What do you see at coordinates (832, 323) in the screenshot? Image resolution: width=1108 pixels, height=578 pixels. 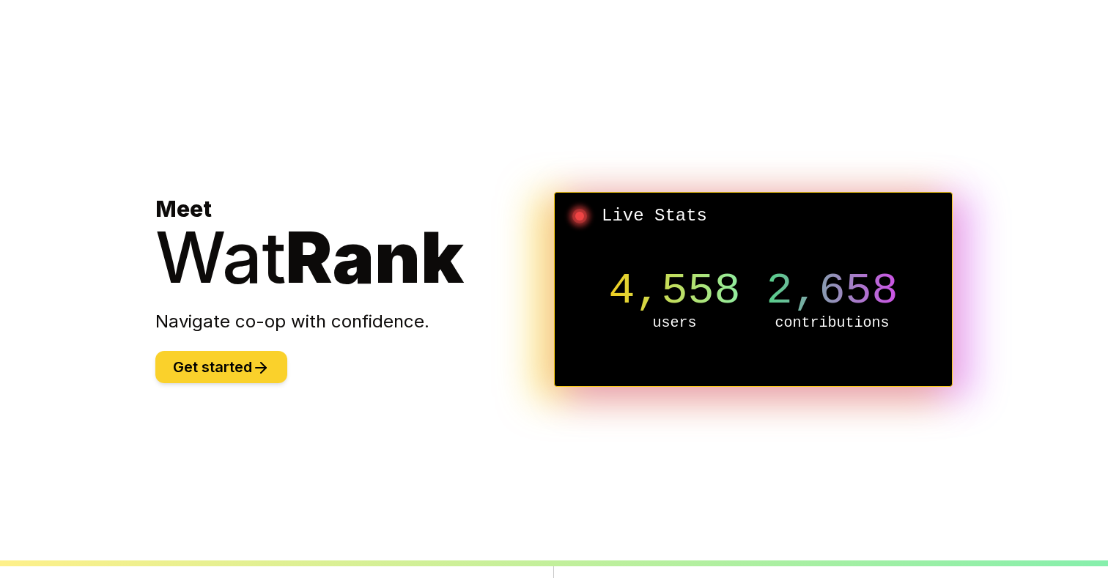 I see `p: contributions` at bounding box center [832, 323].